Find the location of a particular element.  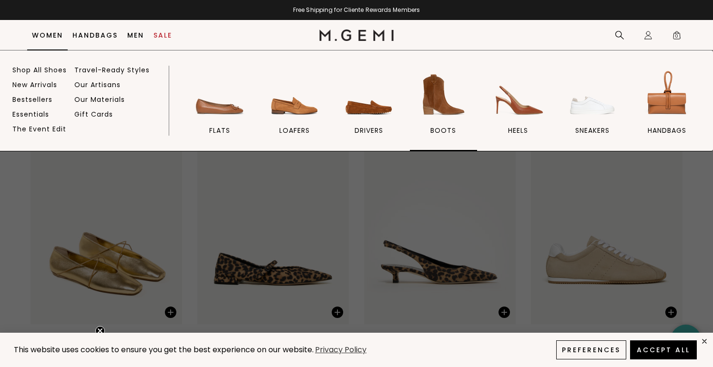

span: drivers is located at coordinates (369, 131).